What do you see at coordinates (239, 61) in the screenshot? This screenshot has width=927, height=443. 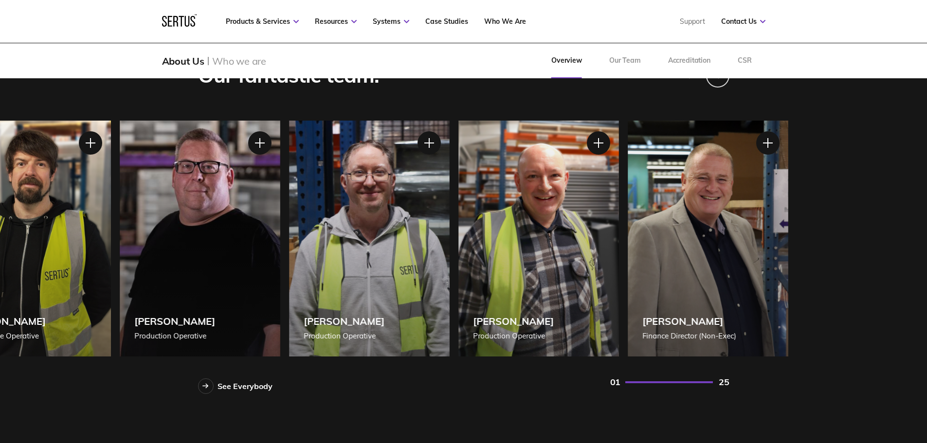 I see `div: Who we are` at bounding box center [239, 61].